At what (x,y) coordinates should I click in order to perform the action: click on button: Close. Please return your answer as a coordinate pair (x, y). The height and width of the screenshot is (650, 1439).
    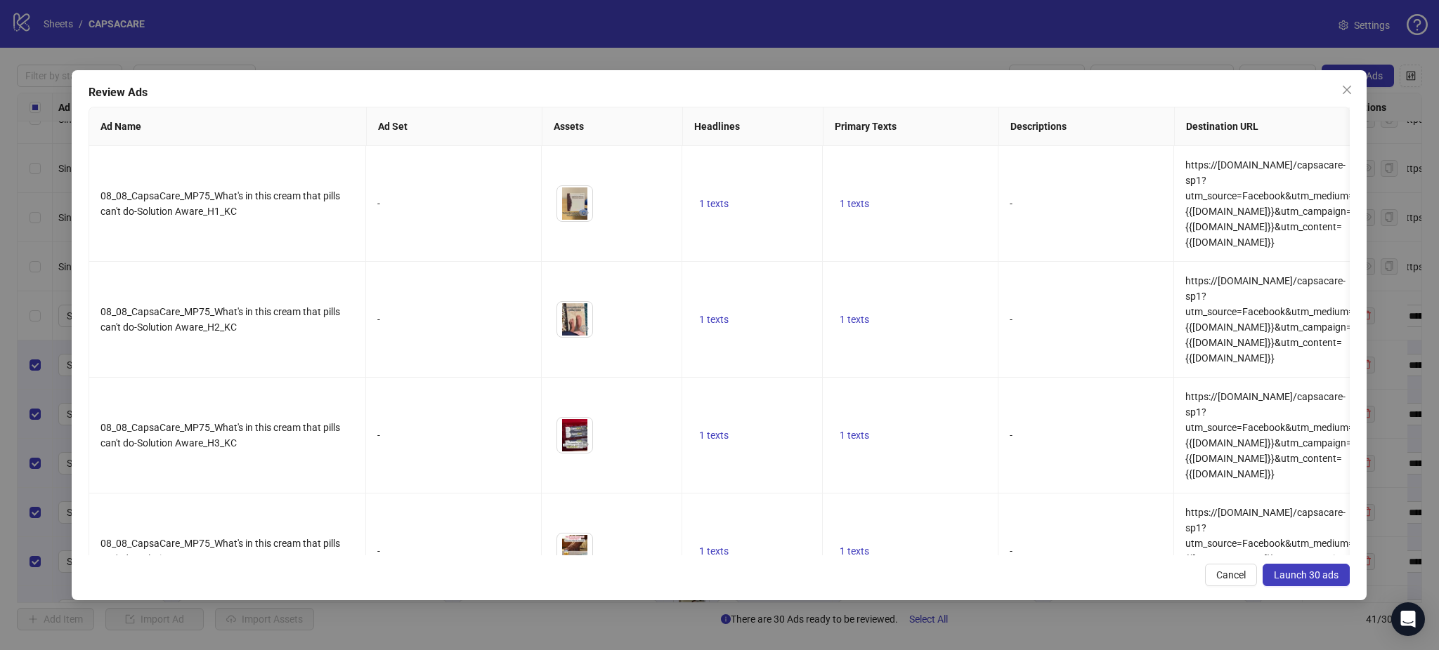
    Looking at the image, I should click on (1347, 90).